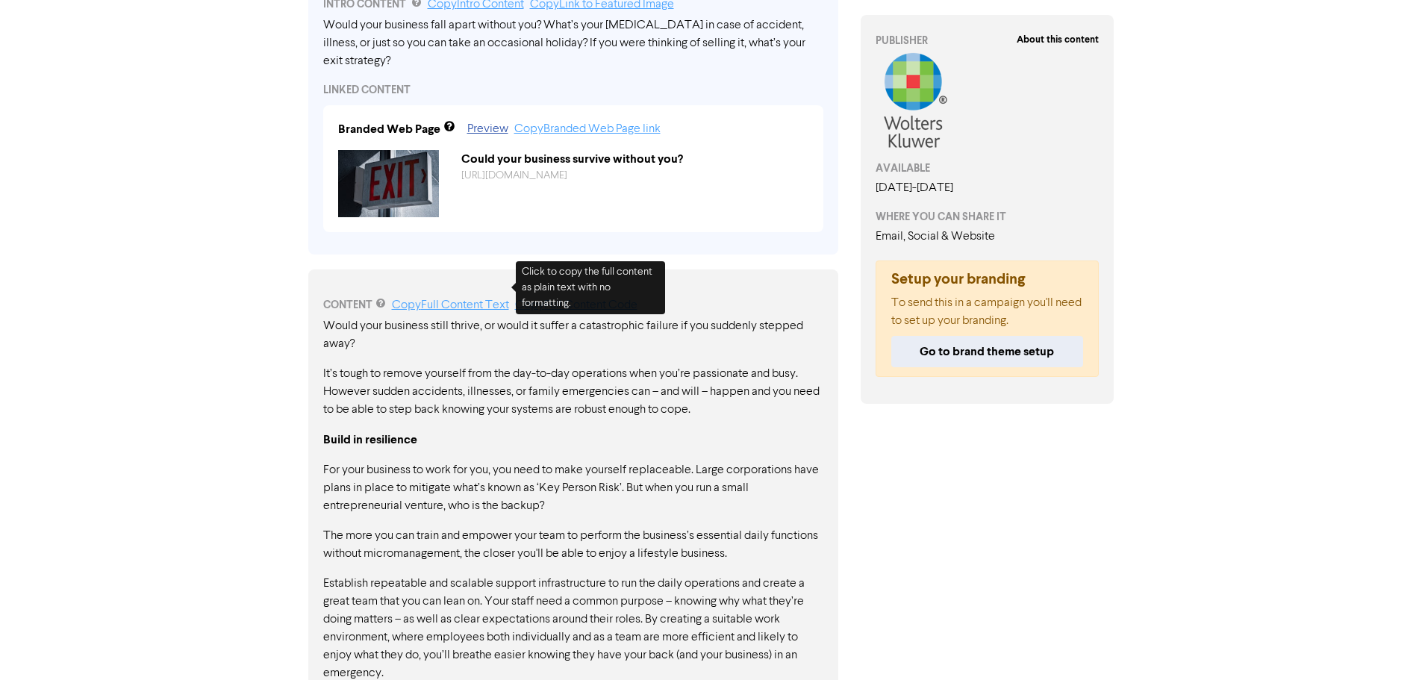 This screenshot has width=1422, height=680. Describe the element at coordinates (573, 488) in the screenshot. I see `p: For your business to work for you, you need to make yourself replaceable. Large corporations have...` at that location.